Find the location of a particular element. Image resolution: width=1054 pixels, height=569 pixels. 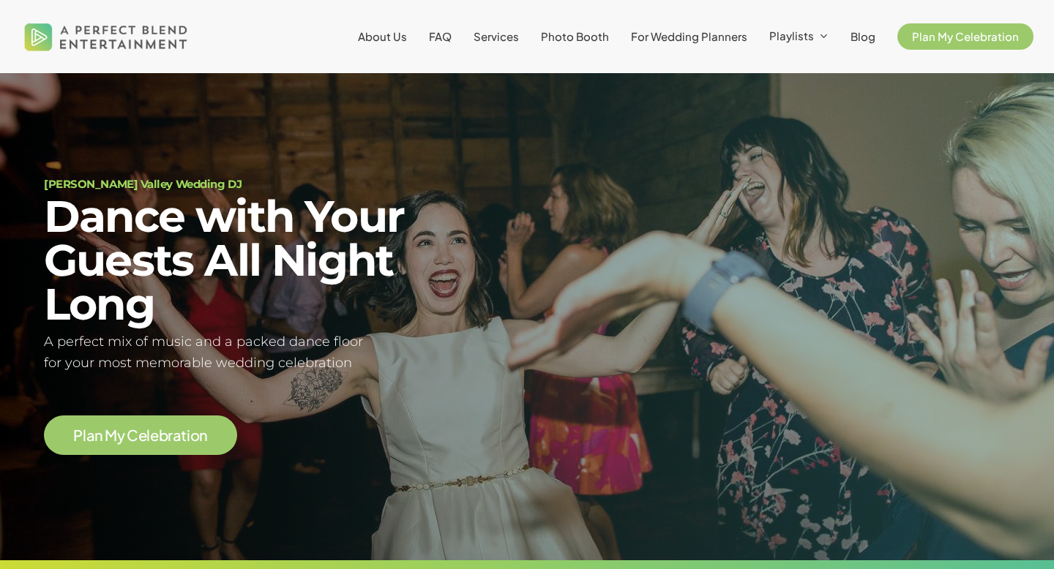

span: For Wedding Planners is located at coordinates (689, 36).